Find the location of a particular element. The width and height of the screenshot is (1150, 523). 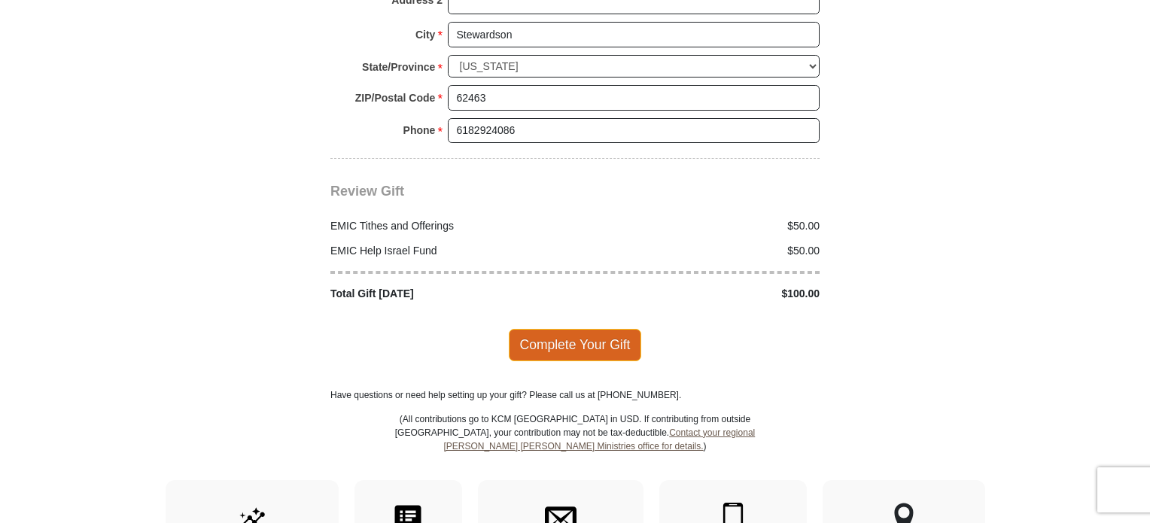

span: Complete Your Gift is located at coordinates (575, 345).